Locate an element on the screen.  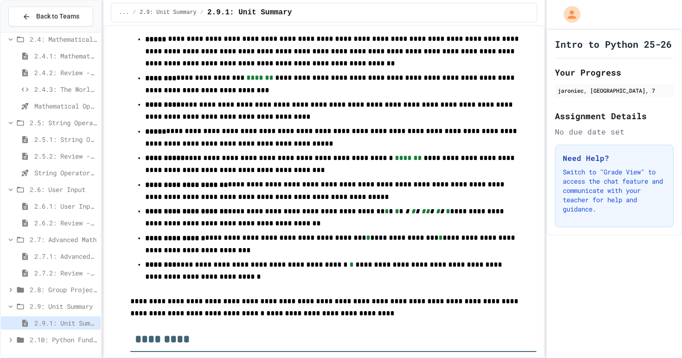
div: My Account is located at coordinates (568, 14).